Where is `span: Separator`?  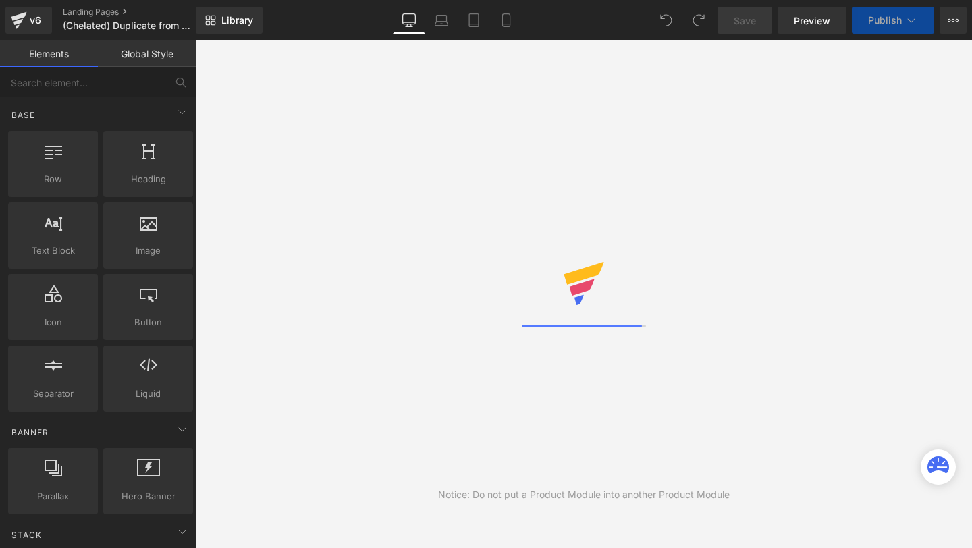 span: Separator is located at coordinates (53, 394).